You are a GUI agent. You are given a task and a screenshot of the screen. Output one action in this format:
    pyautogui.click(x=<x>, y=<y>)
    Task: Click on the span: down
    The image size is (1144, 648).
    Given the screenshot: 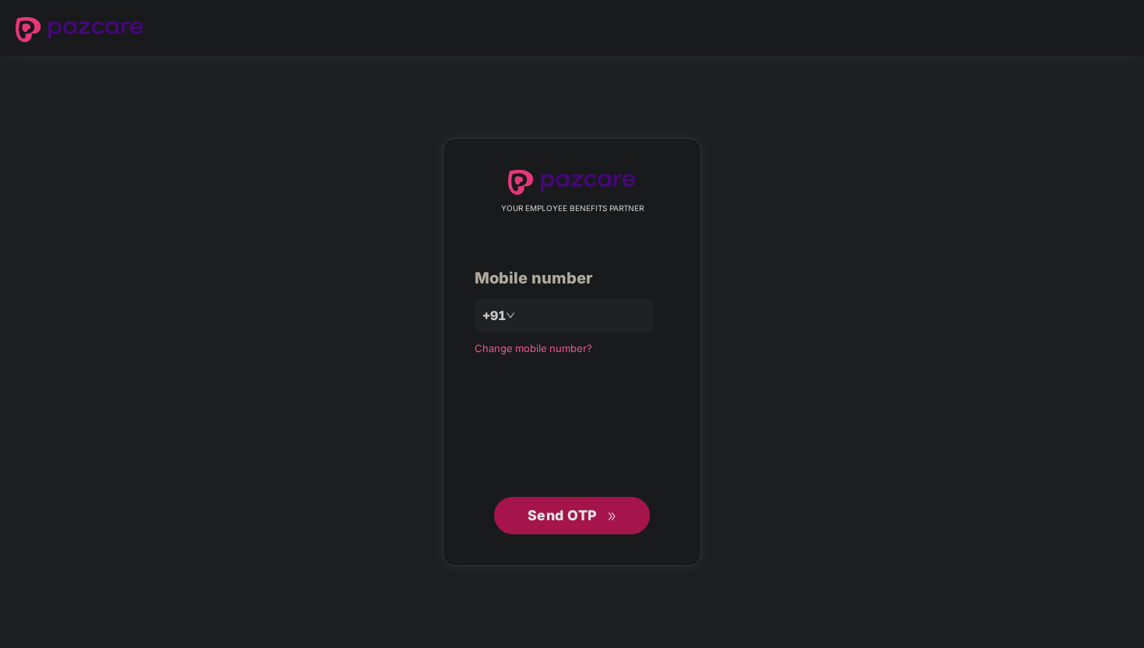 What is the action you would take?
    pyautogui.click(x=511, y=316)
    